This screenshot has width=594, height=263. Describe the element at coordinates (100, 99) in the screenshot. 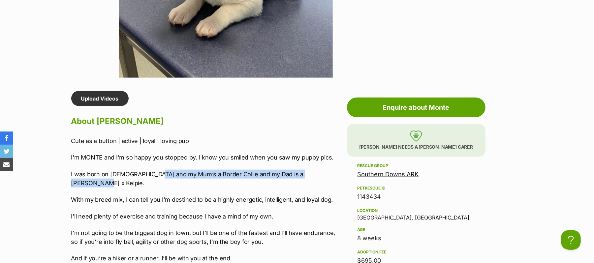

I see `a: Upload Videos` at that location.